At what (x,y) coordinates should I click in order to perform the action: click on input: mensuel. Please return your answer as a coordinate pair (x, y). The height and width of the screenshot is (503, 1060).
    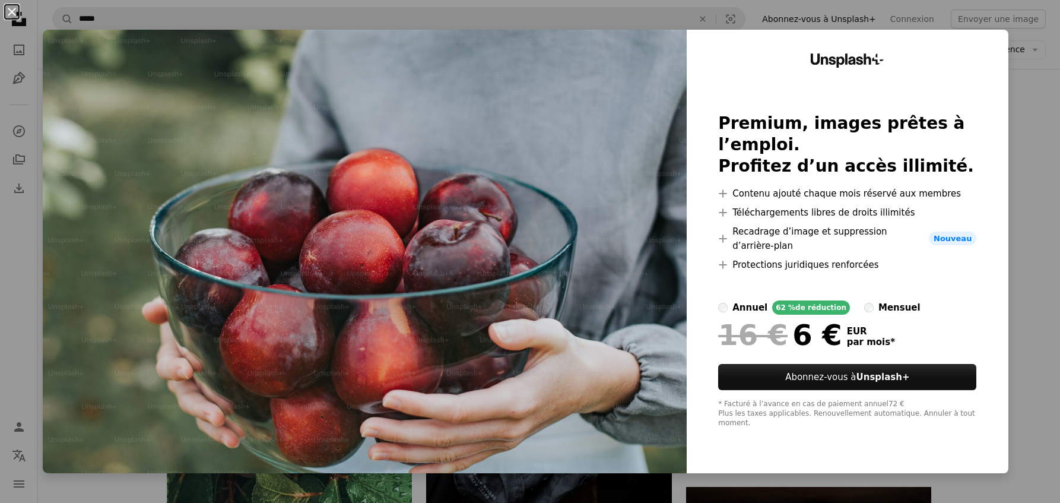
    Looking at the image, I should click on (869, 308).